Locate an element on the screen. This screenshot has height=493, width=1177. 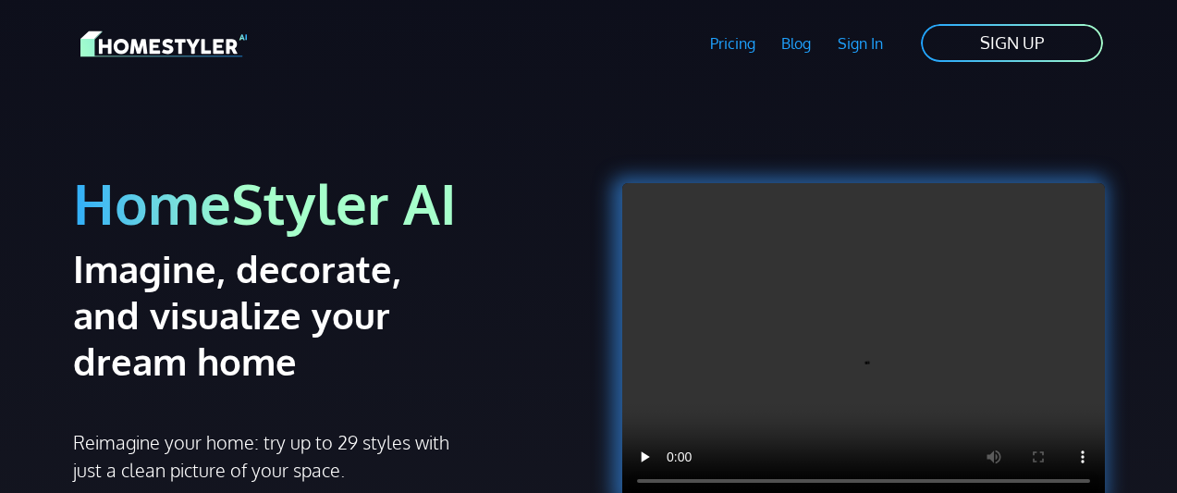
img: HomeStyler AI logo is located at coordinates (164, 43).